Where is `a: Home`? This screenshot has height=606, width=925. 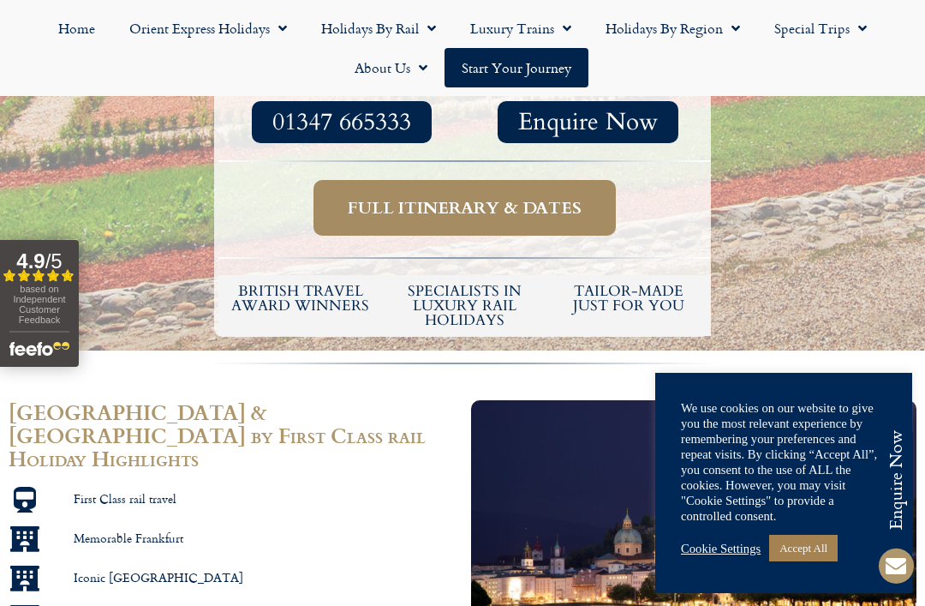 a: Home is located at coordinates (76, 28).